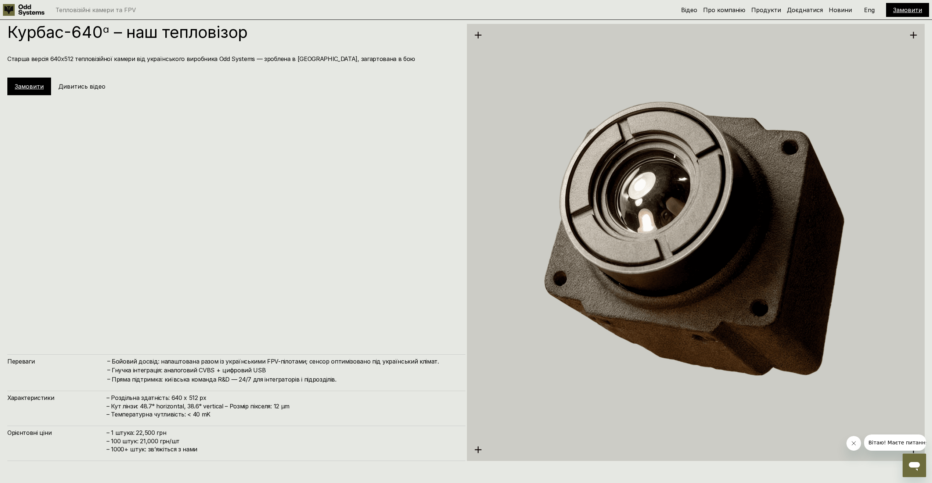 The image size is (932, 483). I want to click on h4: Старша версія 640х512 тепловізійної камери від українського виробника Odd Systems — зроблена в [G..., so click(233, 59).